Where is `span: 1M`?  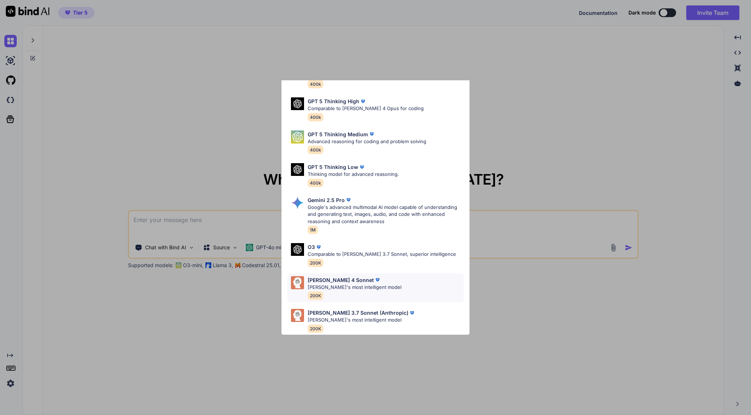 span: 1M is located at coordinates (313, 230).